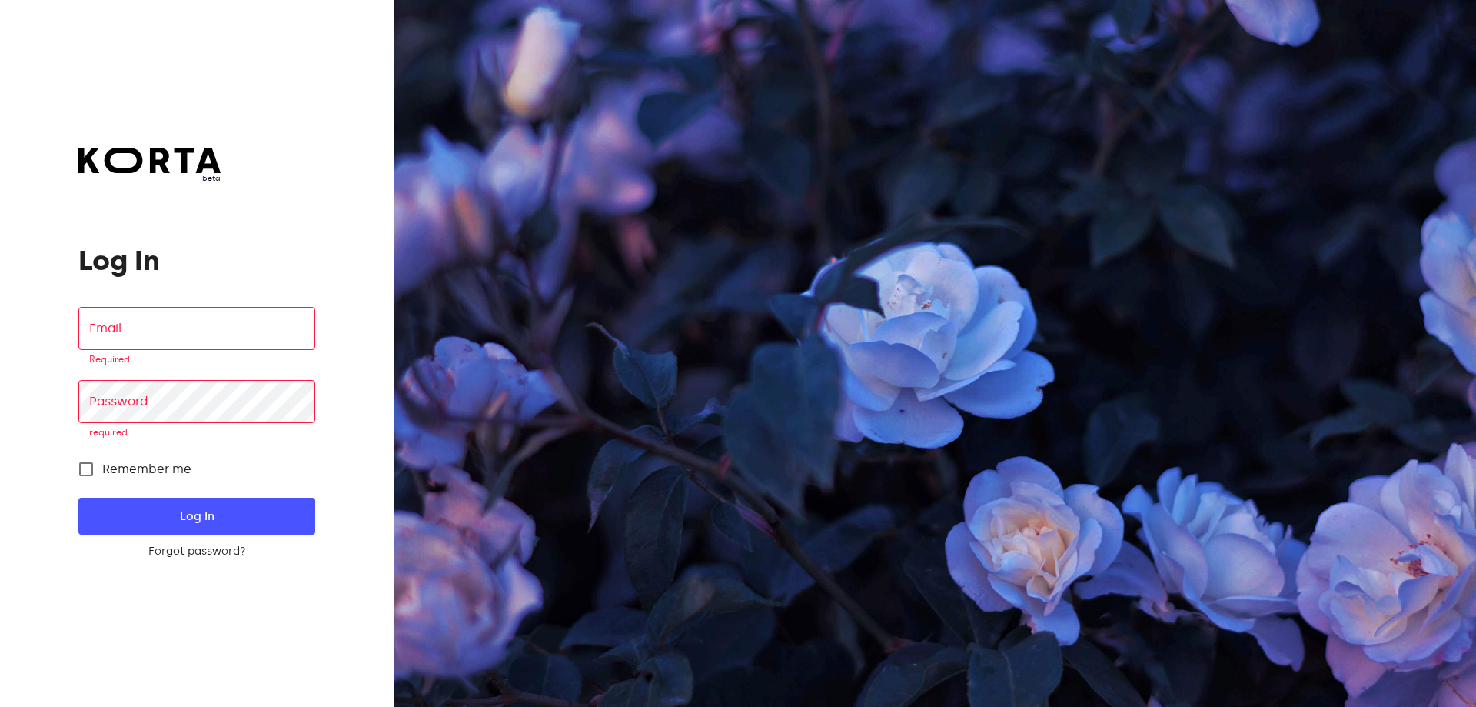  What do you see at coordinates (196, 516) in the screenshot?
I see `span: Log In` at bounding box center [196, 516].